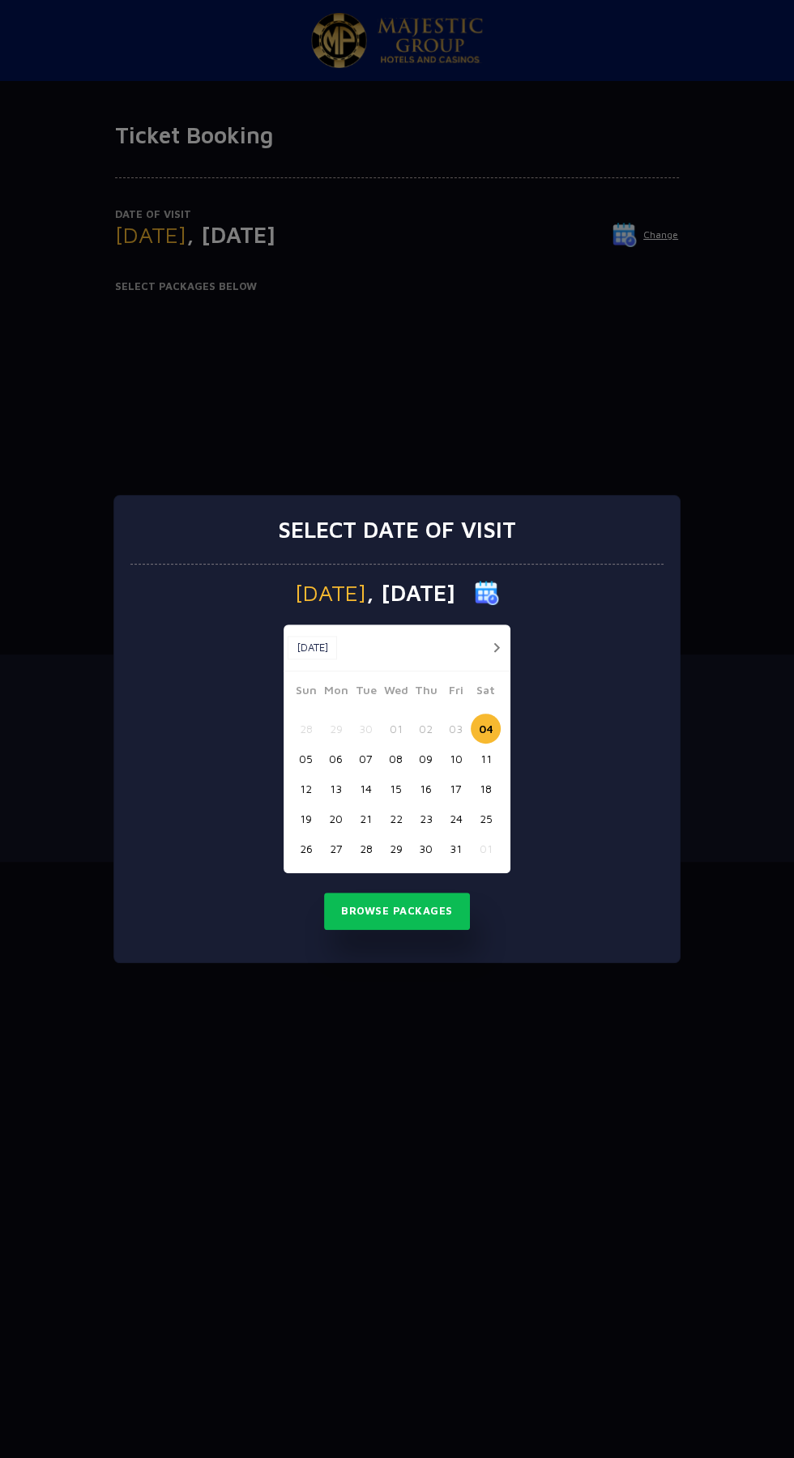  Describe the element at coordinates (485, 818) in the screenshot. I see `button: 25` at that location.